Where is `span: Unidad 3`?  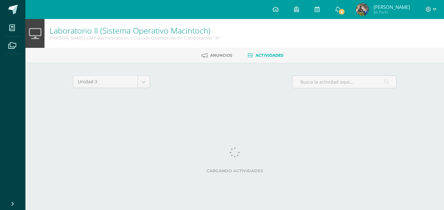
span: Unidad 3 is located at coordinates (105, 82).